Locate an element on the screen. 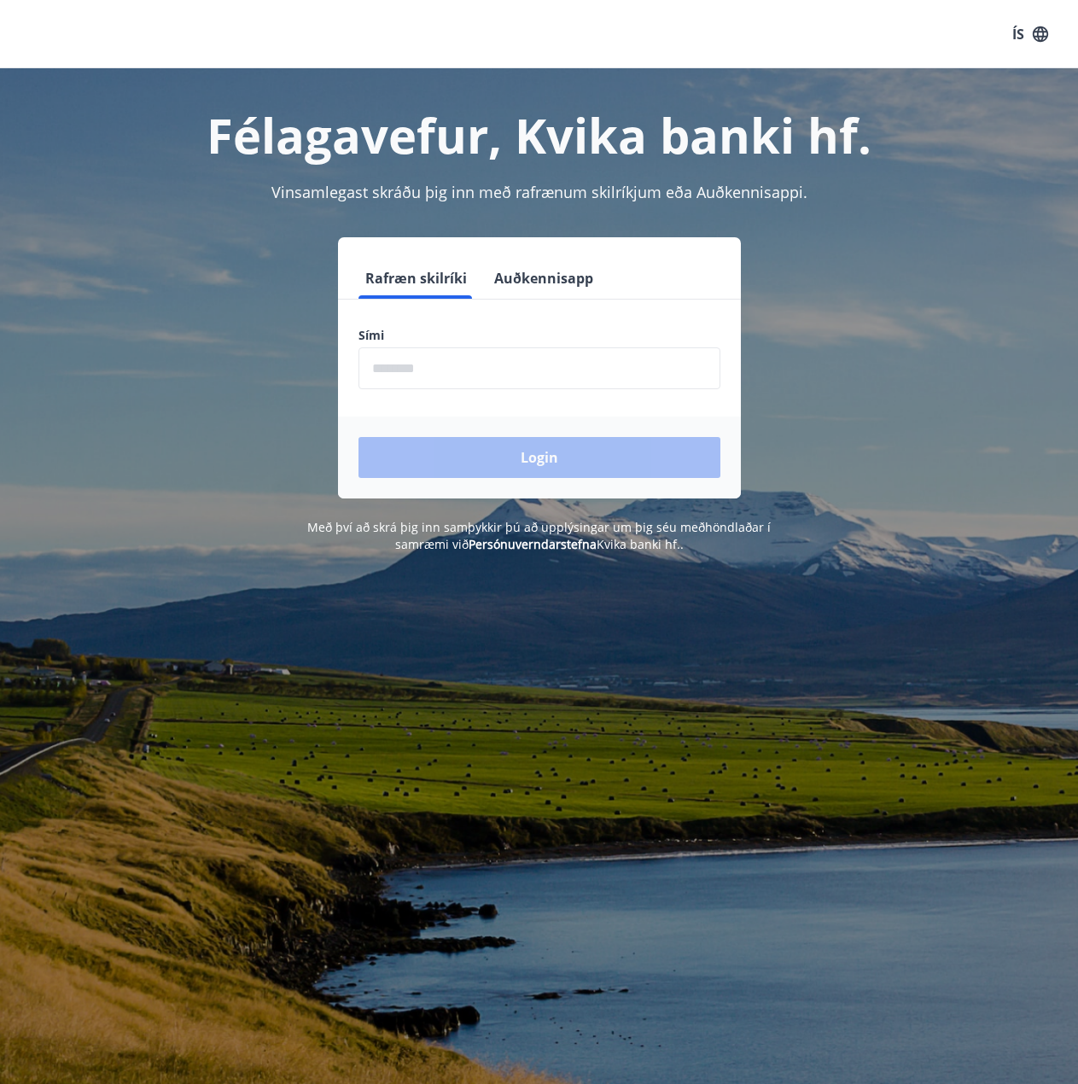 The width and height of the screenshot is (1078, 1084). label: Sími is located at coordinates (539, 335).